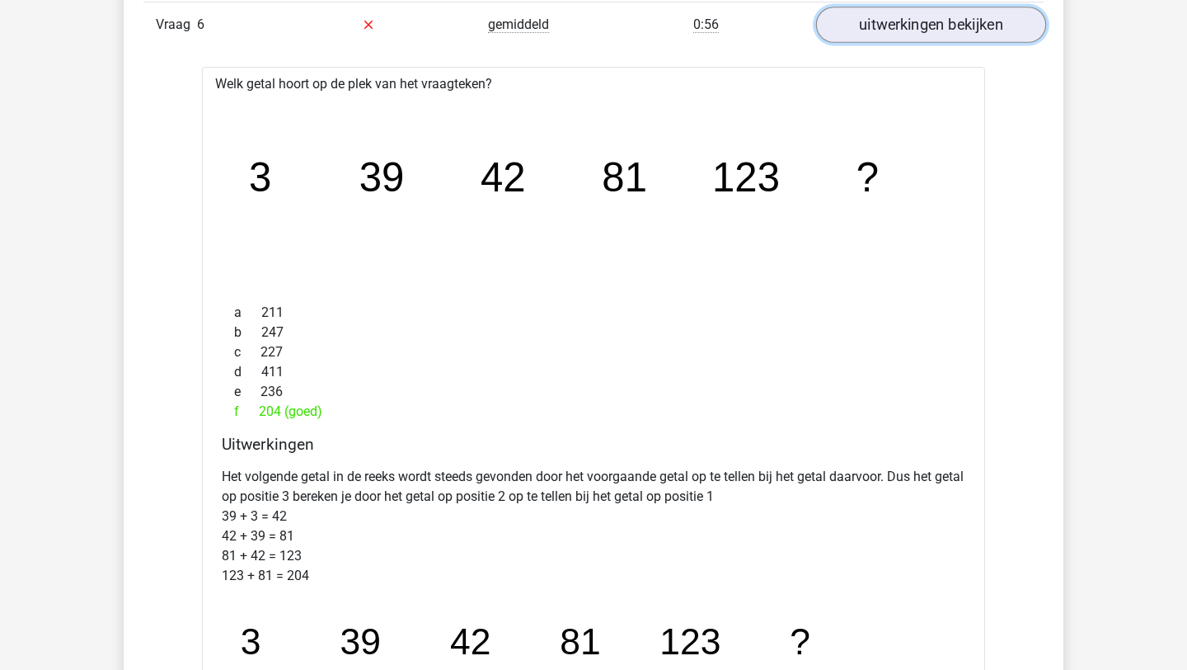 The height and width of the screenshot is (670, 1187). What do you see at coordinates (706, 25) in the screenshot?
I see `span: 0:56` at bounding box center [706, 25].